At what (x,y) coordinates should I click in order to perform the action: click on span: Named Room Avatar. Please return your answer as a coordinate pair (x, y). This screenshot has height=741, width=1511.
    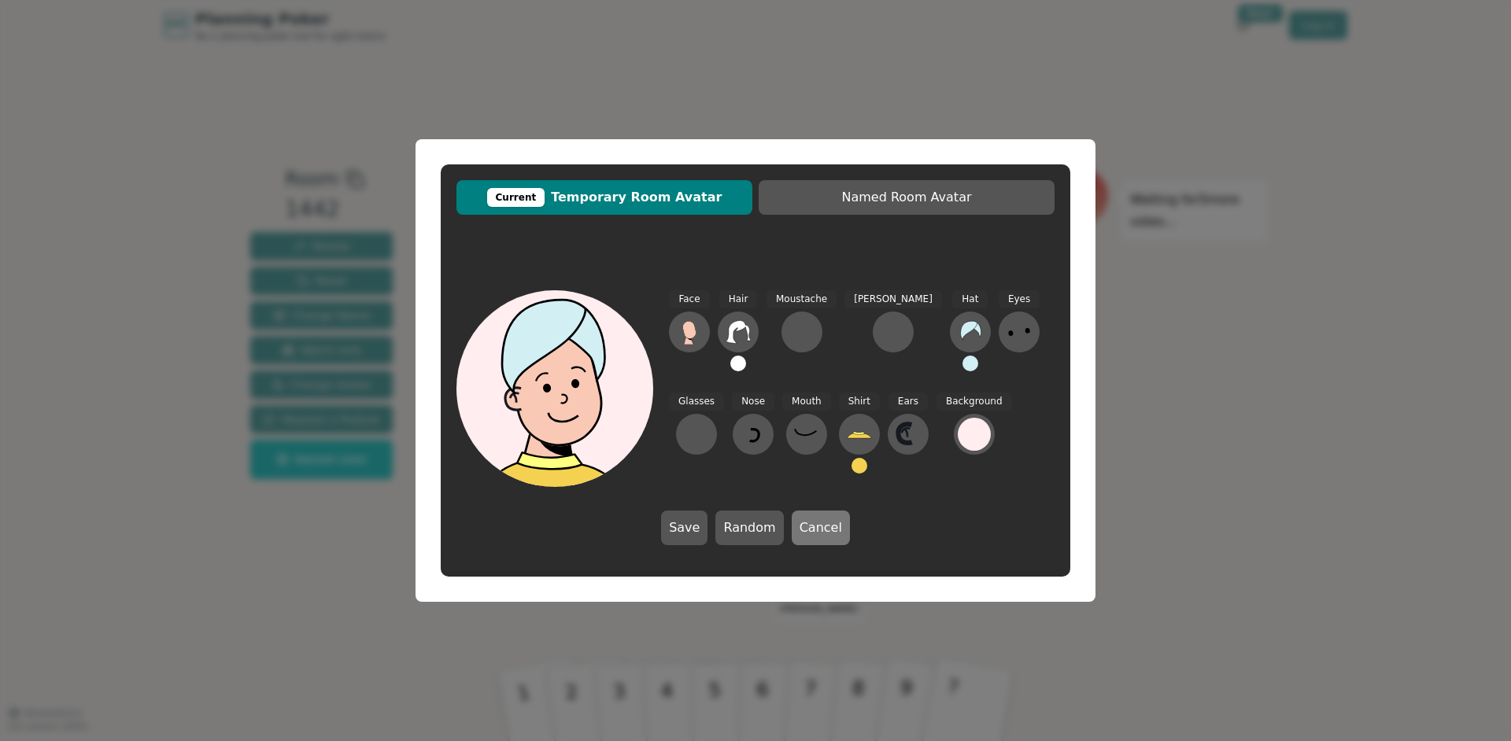
    Looking at the image, I should click on (907, 198).